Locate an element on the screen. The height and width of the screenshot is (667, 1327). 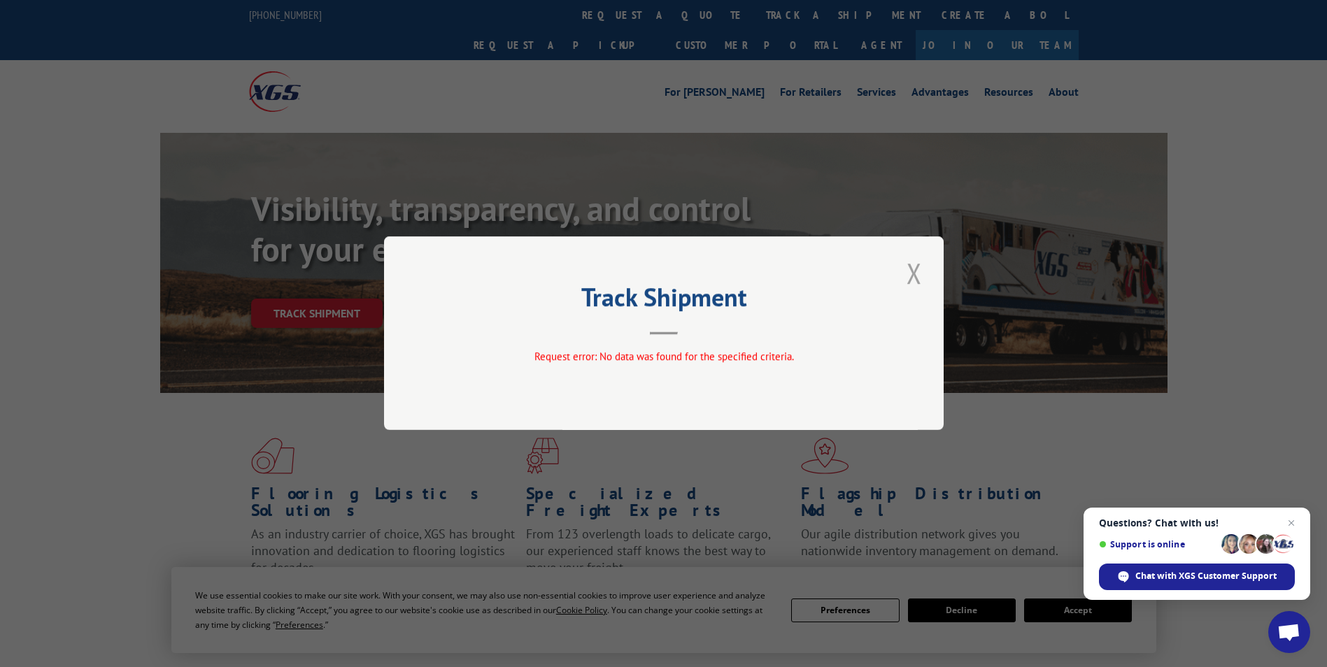
span: Support is online is located at coordinates (1158, 544).